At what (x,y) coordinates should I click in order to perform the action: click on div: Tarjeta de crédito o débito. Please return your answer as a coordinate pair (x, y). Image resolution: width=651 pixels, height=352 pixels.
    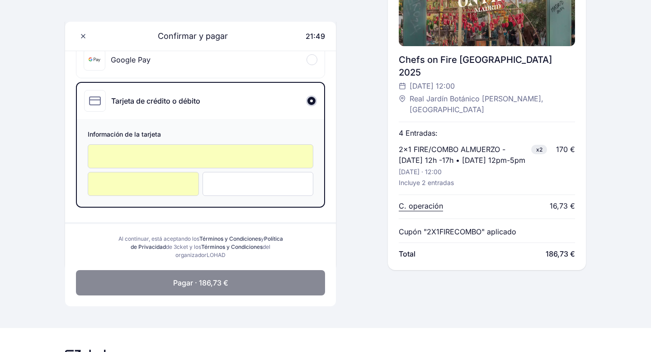
    Looking at the image, I should click on (156, 101).